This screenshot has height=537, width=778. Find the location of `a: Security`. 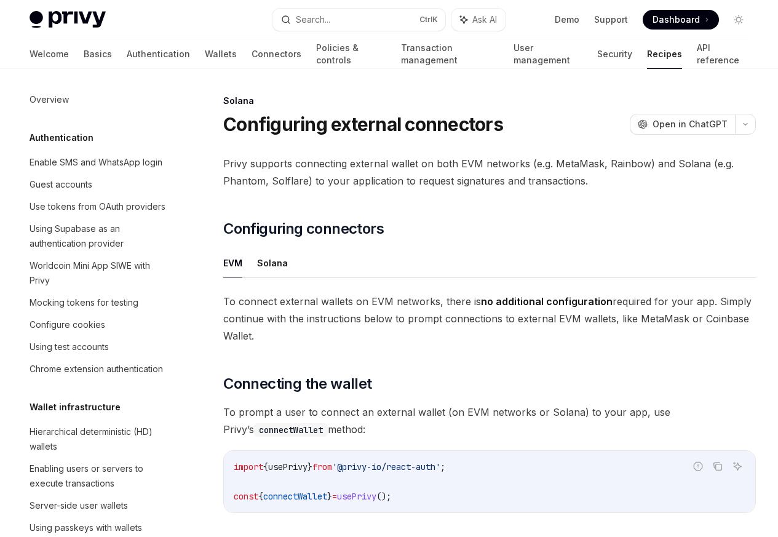

a: Security is located at coordinates (615, 54).